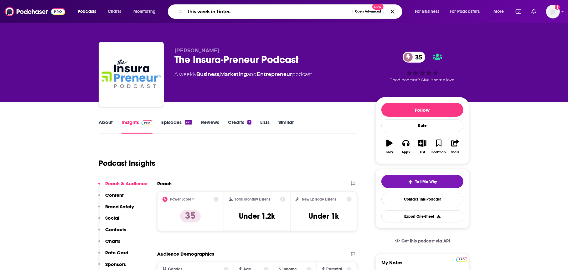 Image resolution: width=568 pixels, height=270 pixels. I want to click on button: Brand Safety, so click(116, 209).